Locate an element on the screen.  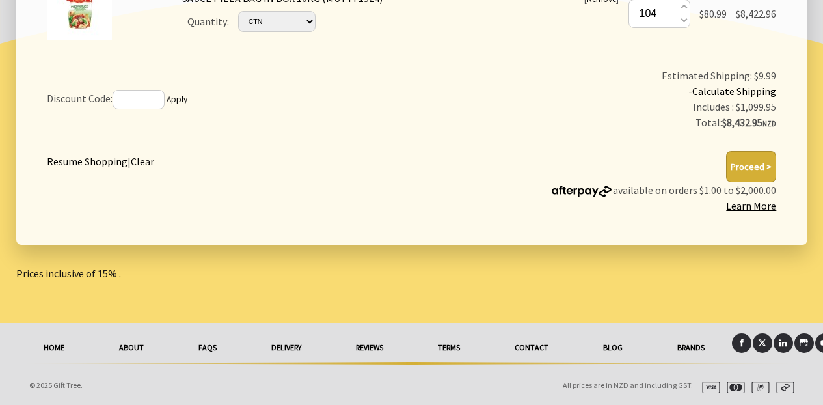
a: Blog is located at coordinates (613, 348).